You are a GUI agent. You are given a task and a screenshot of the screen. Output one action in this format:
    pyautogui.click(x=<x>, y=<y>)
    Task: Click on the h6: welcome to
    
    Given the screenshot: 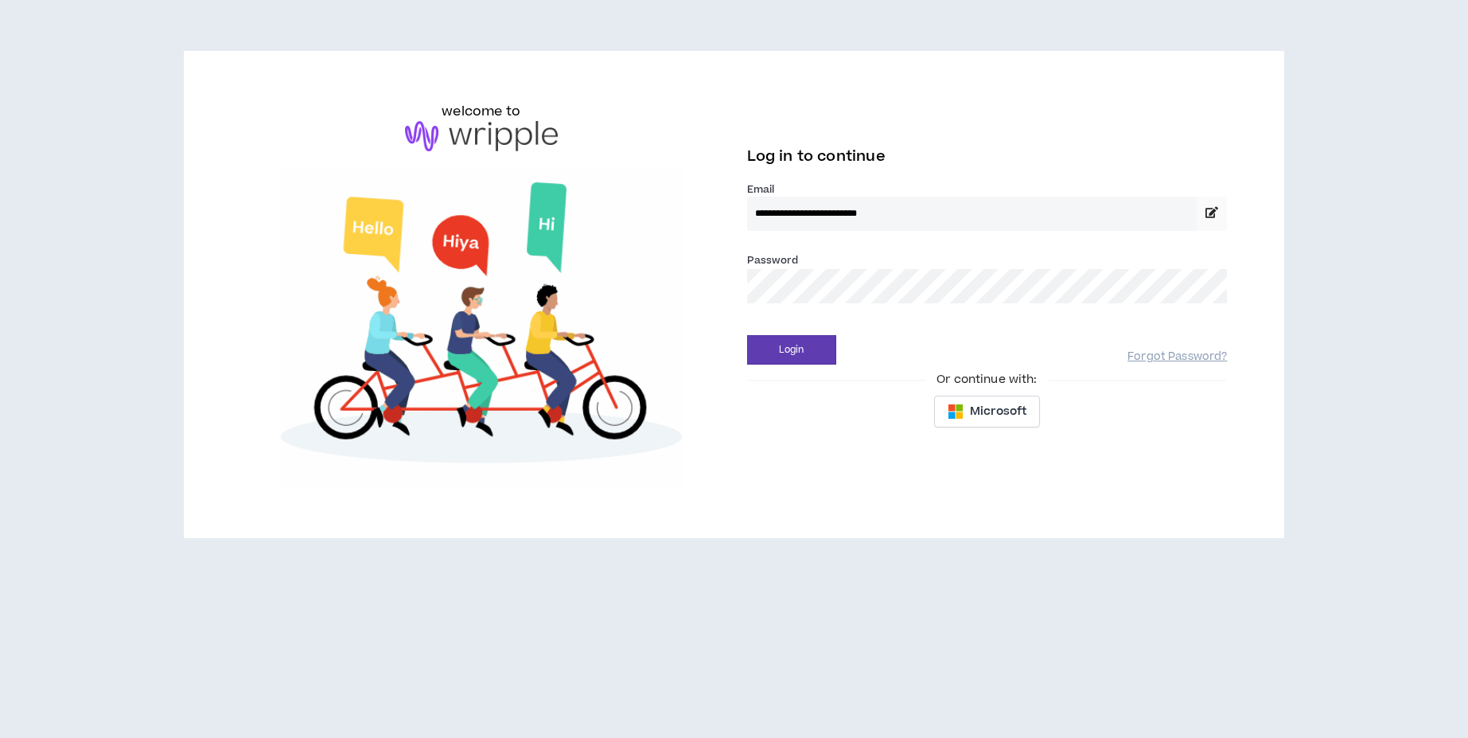 What is the action you would take?
    pyautogui.click(x=481, y=111)
    